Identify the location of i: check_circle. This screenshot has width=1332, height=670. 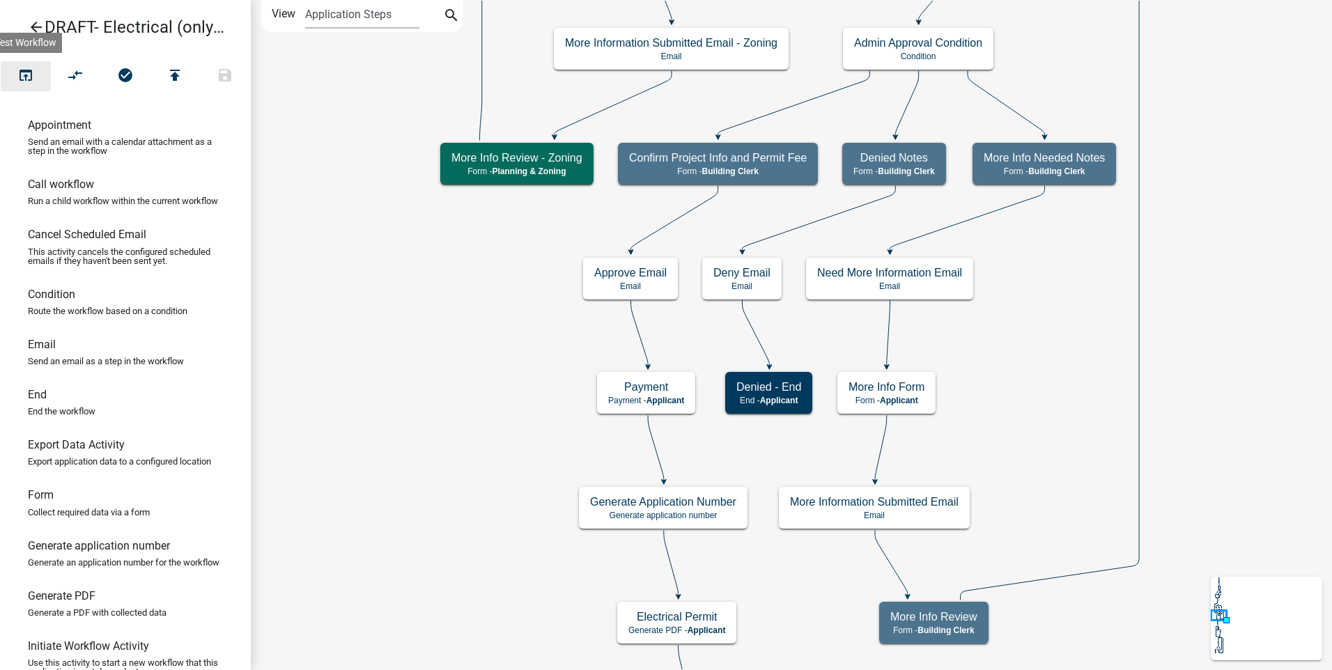
(125, 77).